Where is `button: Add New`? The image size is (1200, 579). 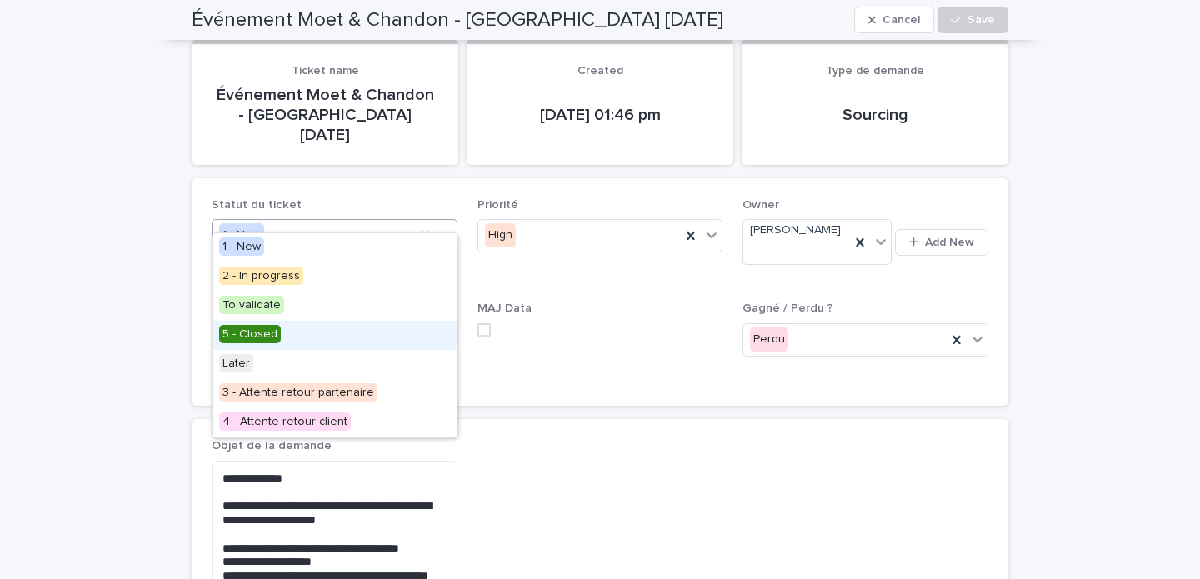 button: Add New is located at coordinates (942, 242).